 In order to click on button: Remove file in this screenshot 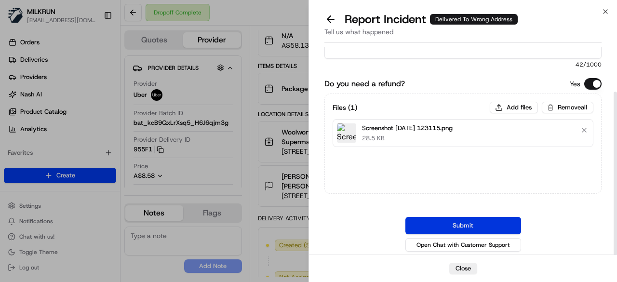, I will do `click(585, 130)`.